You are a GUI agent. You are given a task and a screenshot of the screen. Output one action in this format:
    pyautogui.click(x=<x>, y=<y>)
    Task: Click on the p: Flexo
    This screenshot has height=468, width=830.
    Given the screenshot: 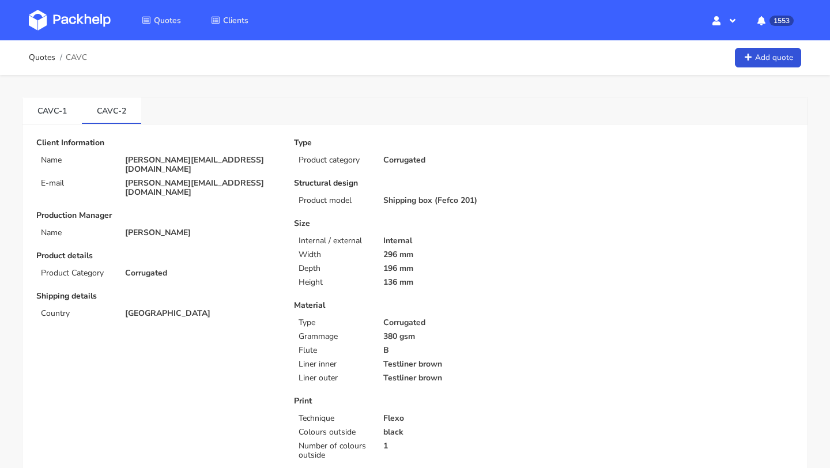 What is the action you would take?
    pyautogui.click(x=459, y=418)
    